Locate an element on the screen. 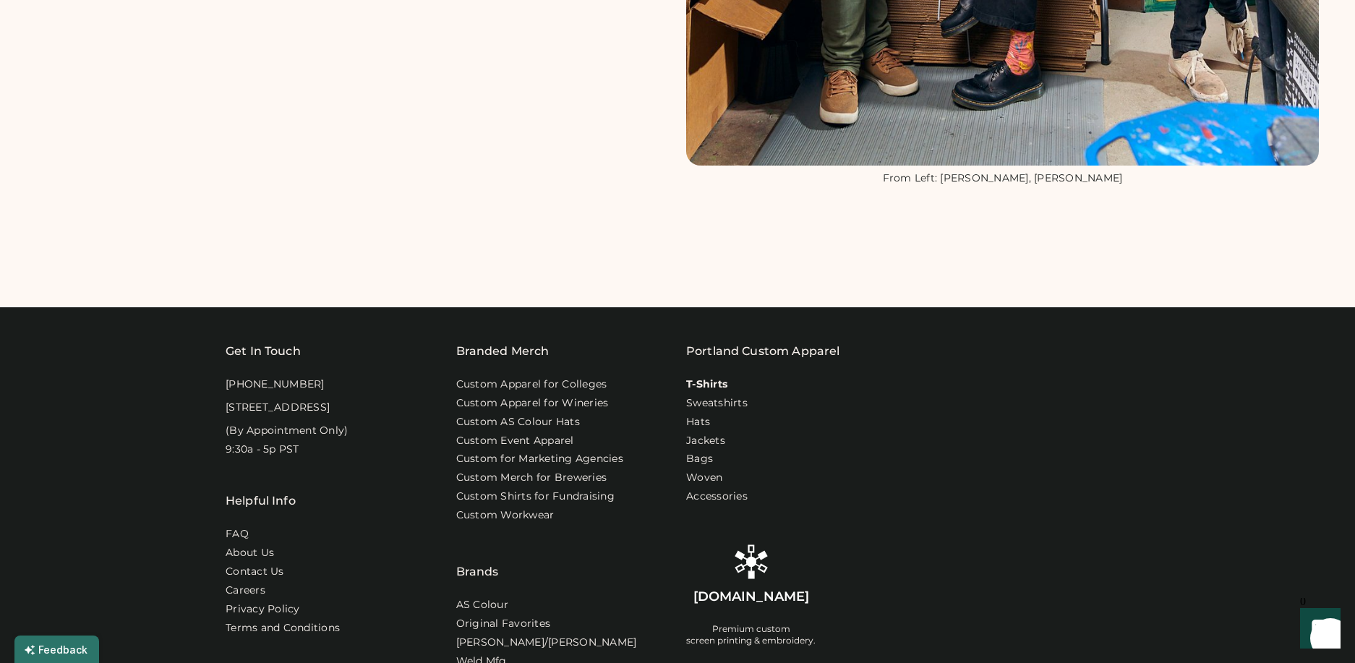 The width and height of the screenshot is (1355, 663). div: (By Appointment Only) is located at coordinates (286, 431).